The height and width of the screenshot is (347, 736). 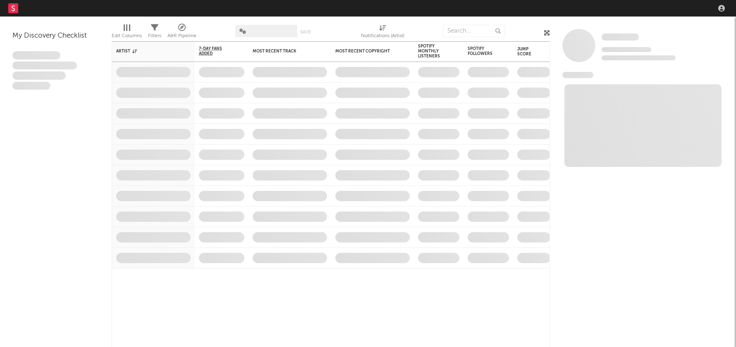 What do you see at coordinates (36, 55) in the screenshot?
I see `span: Lorem ipsum dolor` at bounding box center [36, 55].